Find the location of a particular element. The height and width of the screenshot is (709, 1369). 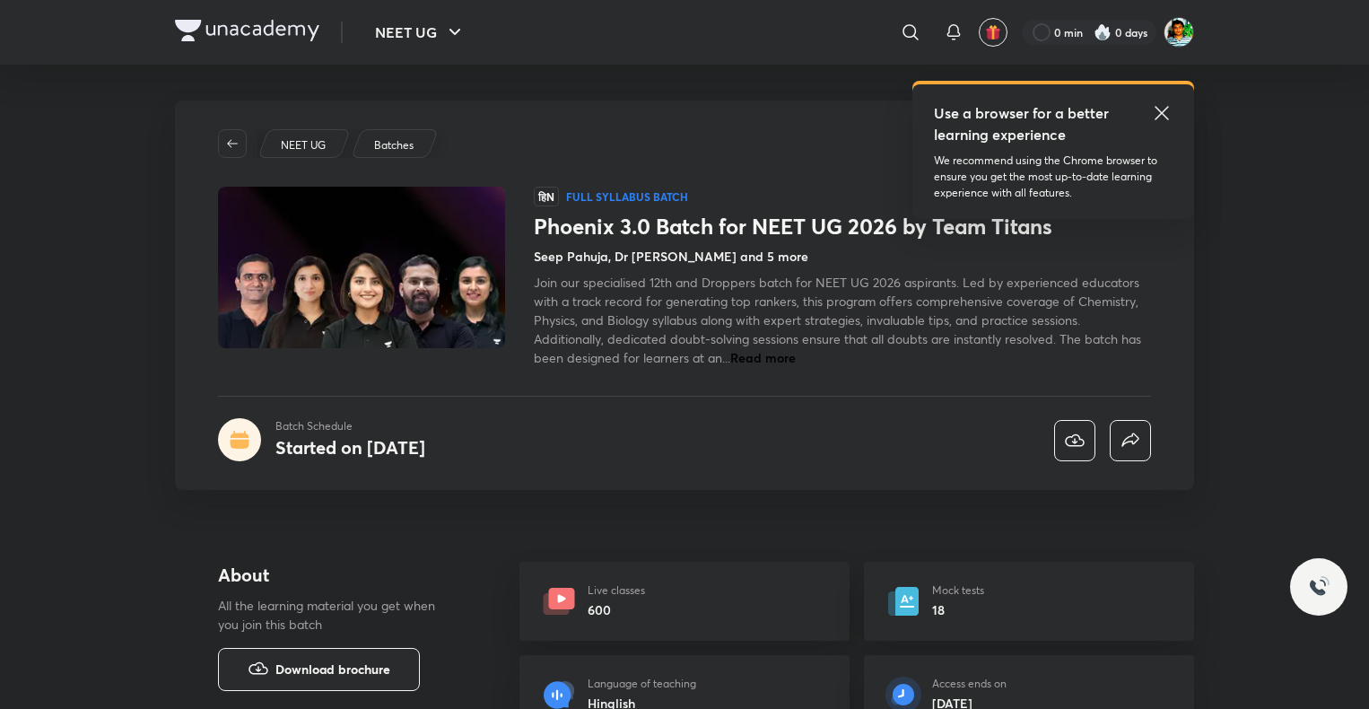

h1: Phoenix 3.0 Batch for NEET UG 2026 by Team Titans is located at coordinates (842, 226).